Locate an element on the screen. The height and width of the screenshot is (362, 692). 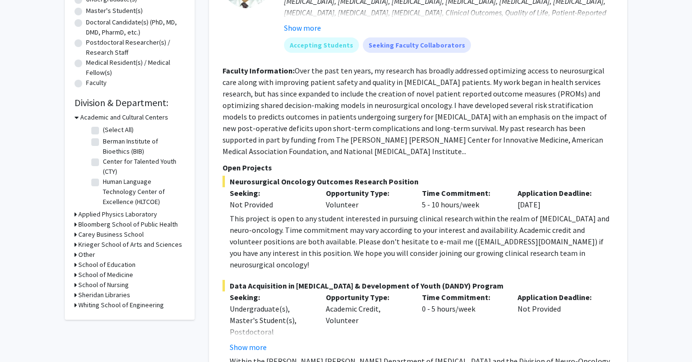
mat-chip: Seeking Faculty Collaborators is located at coordinates (416, 45).